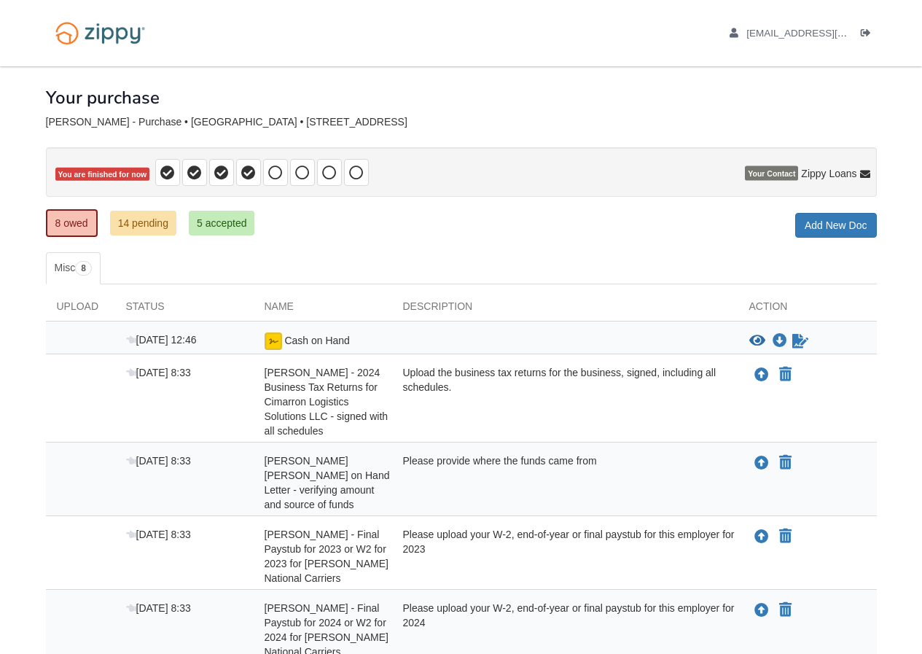 Image resolution: width=922 pixels, height=654 pixels. What do you see at coordinates (103, 98) in the screenshot?
I see `h1: Your purchase` at bounding box center [103, 98].